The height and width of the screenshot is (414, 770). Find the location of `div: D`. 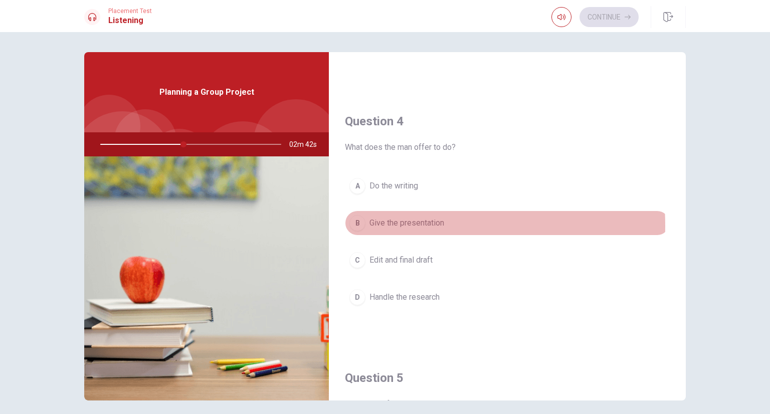

div: D is located at coordinates (358, 297).